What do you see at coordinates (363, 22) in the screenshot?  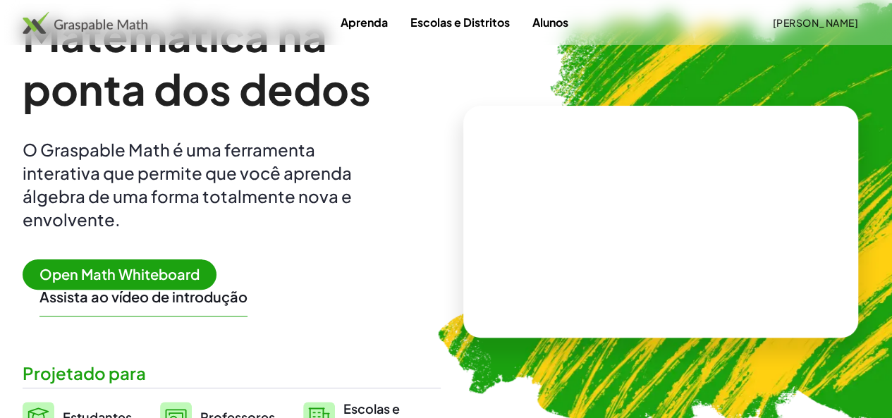 I see `font: Aprenda` at bounding box center [363, 22].